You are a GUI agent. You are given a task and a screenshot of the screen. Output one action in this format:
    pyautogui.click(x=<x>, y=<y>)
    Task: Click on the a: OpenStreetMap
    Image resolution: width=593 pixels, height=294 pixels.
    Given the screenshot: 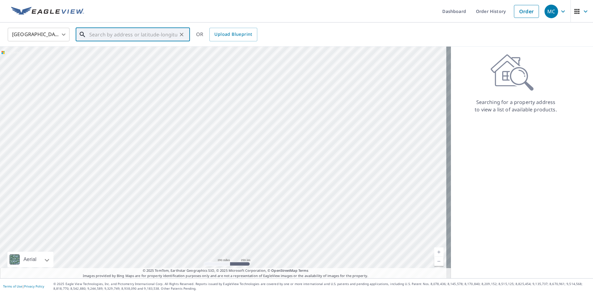 What is the action you would take?
    pyautogui.click(x=284, y=271)
    